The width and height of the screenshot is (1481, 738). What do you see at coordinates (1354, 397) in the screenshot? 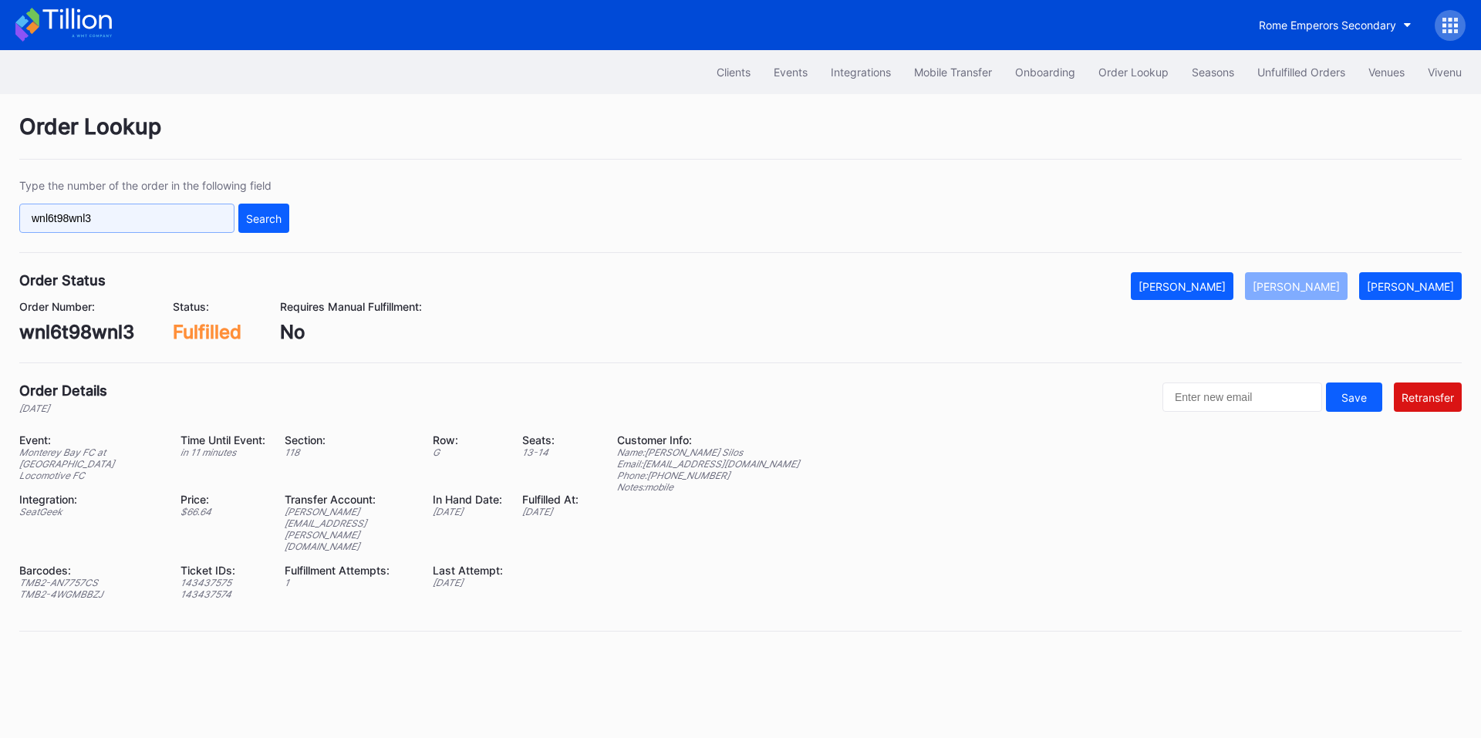
I see `button: Save` at bounding box center [1354, 397].